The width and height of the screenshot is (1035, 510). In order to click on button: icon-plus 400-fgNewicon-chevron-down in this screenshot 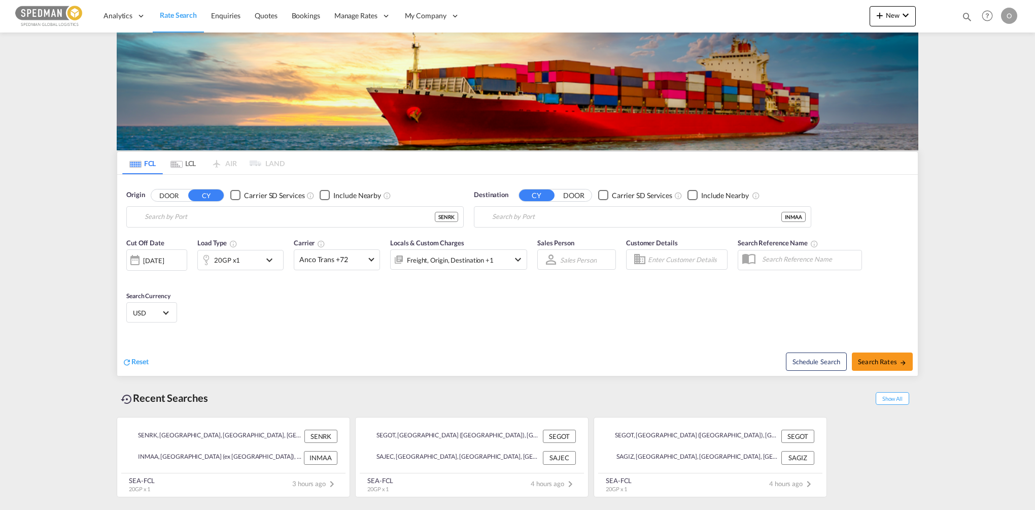, I will do `click(893, 16)`.